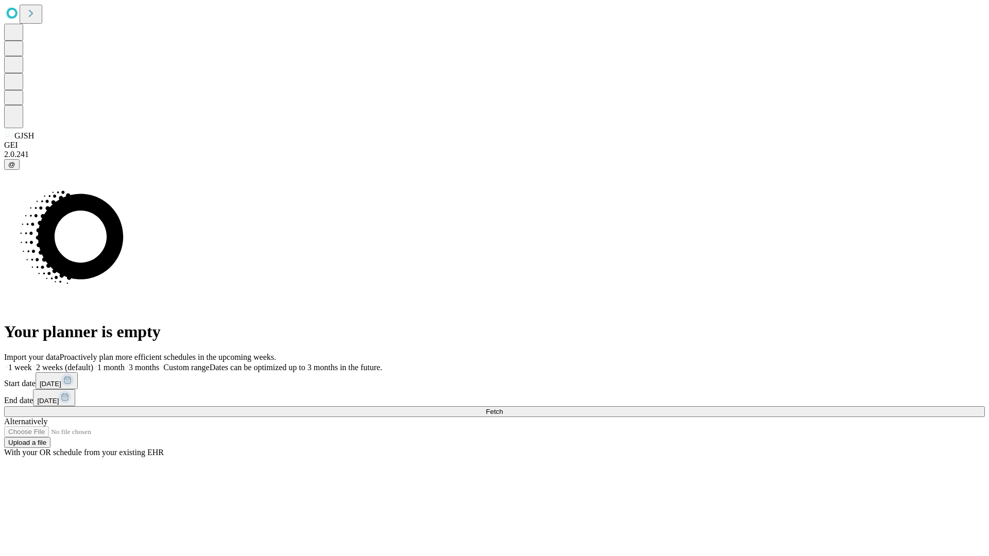 Image resolution: width=989 pixels, height=556 pixels. Describe the element at coordinates (32, 357) in the screenshot. I see `span: Import your data` at that location.